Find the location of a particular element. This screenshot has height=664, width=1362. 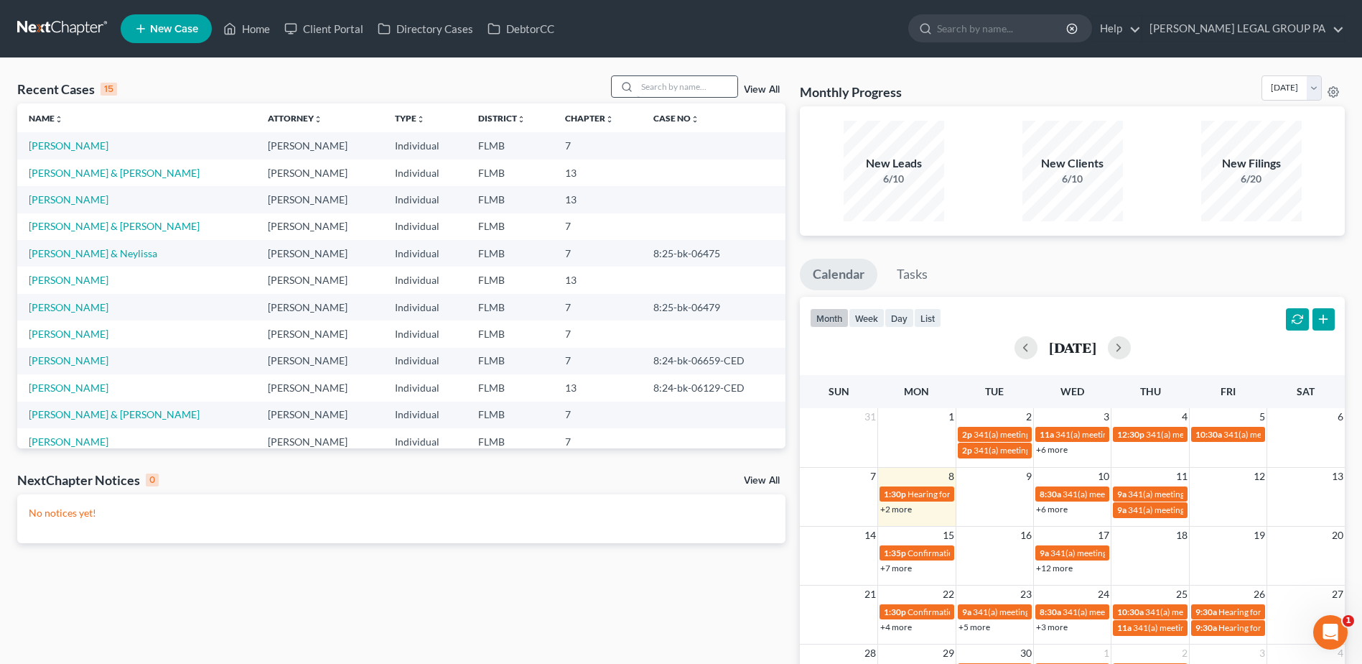

button: day is located at coordinates (899, 317).